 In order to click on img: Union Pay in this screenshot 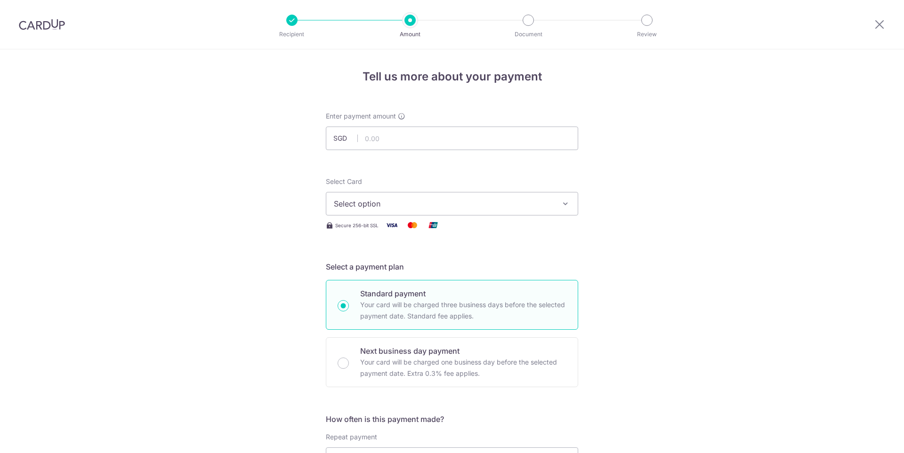, I will do `click(433, 225)`.